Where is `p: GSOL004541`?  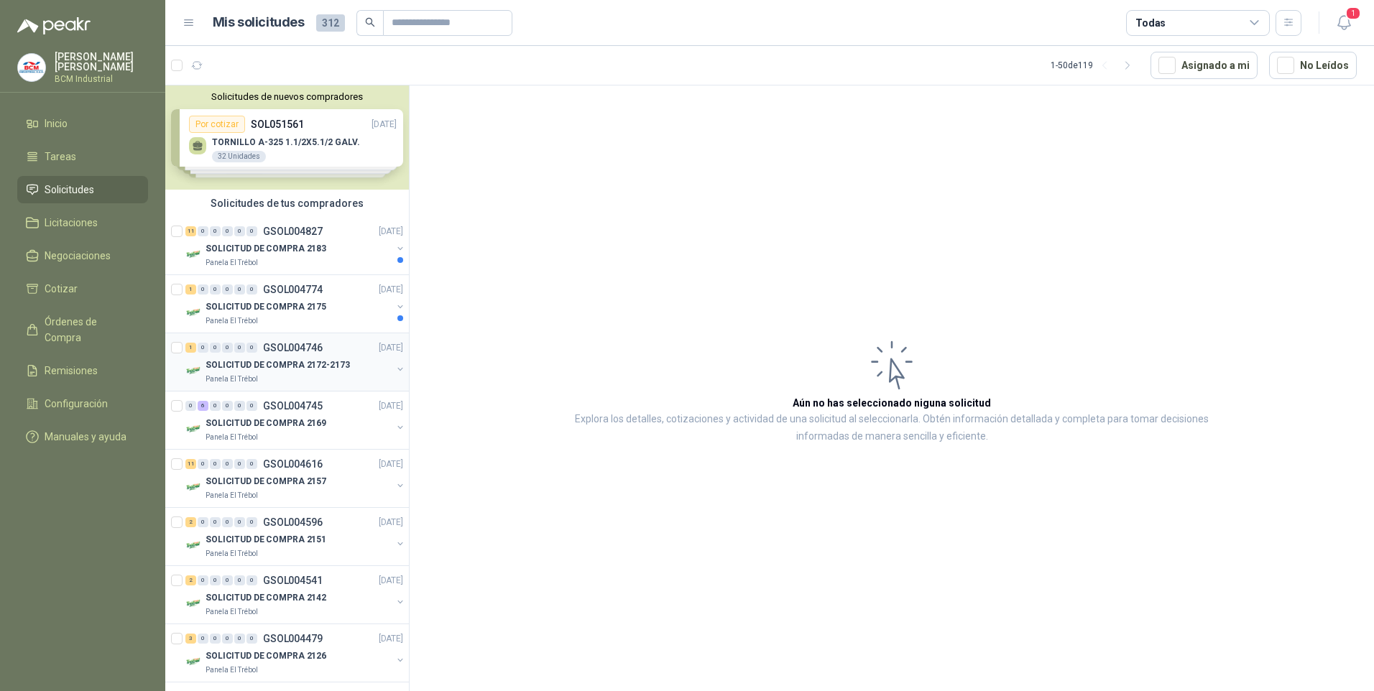
p: GSOL004541 is located at coordinates (292, 580).